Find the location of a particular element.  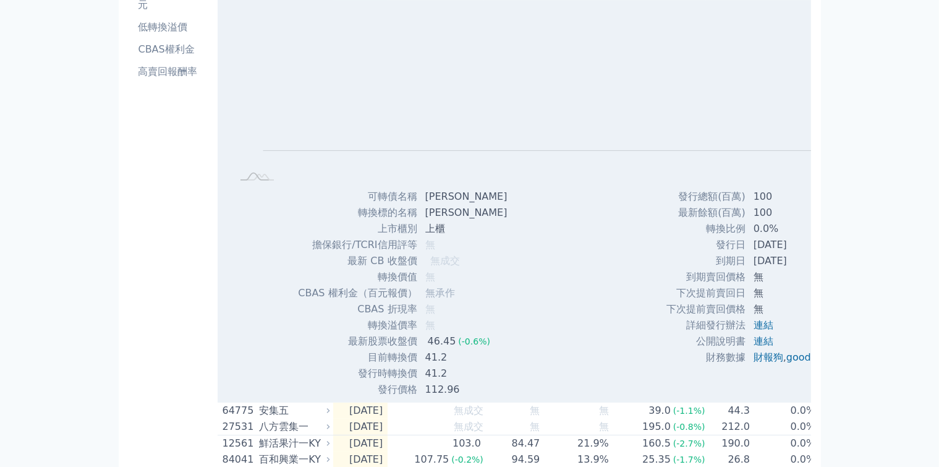

td: 44.3 is located at coordinates (728, 411).